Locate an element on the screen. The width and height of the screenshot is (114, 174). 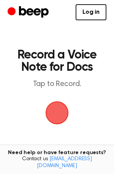
a: Log in is located at coordinates (91, 12).